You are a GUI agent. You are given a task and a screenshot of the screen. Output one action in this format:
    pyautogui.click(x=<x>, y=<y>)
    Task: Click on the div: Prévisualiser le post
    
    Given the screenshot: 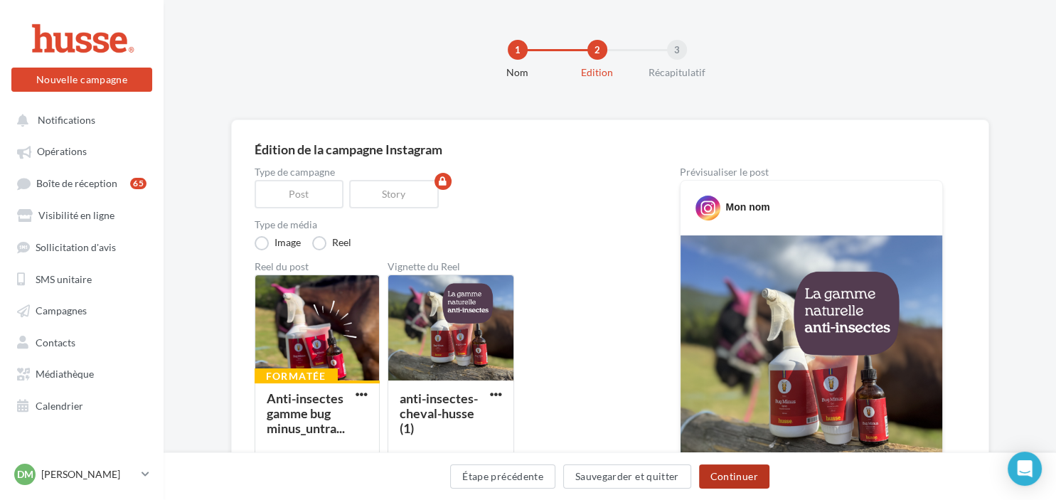 What is the action you would take?
    pyautogui.click(x=812, y=172)
    